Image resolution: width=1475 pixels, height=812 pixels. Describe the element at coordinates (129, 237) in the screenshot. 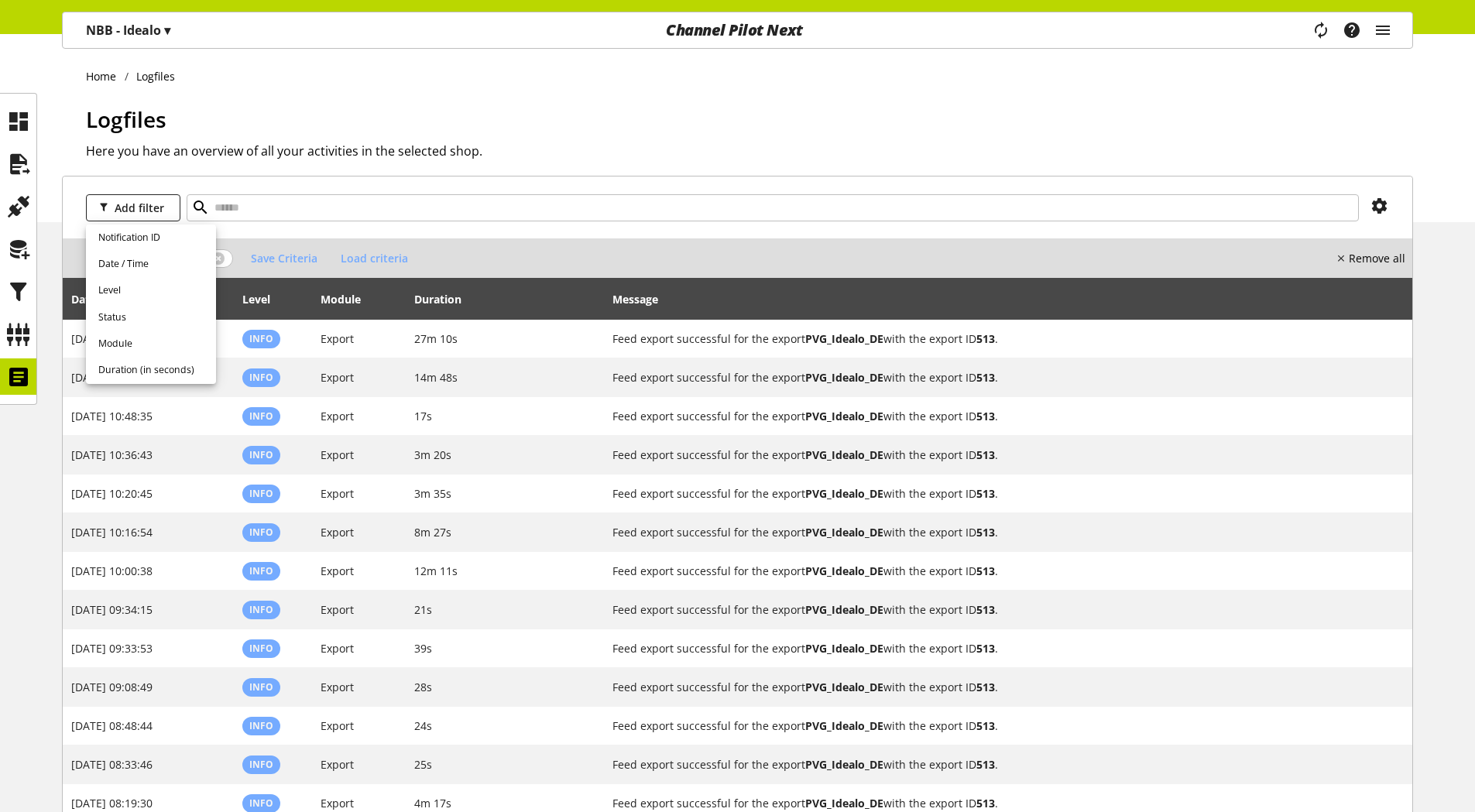

I see `span: Notification ID` at that location.